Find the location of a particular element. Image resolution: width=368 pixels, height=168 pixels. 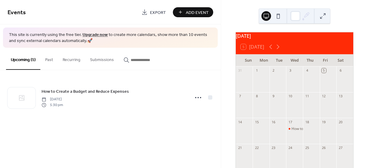

div: 12 is located at coordinates (324, 96).